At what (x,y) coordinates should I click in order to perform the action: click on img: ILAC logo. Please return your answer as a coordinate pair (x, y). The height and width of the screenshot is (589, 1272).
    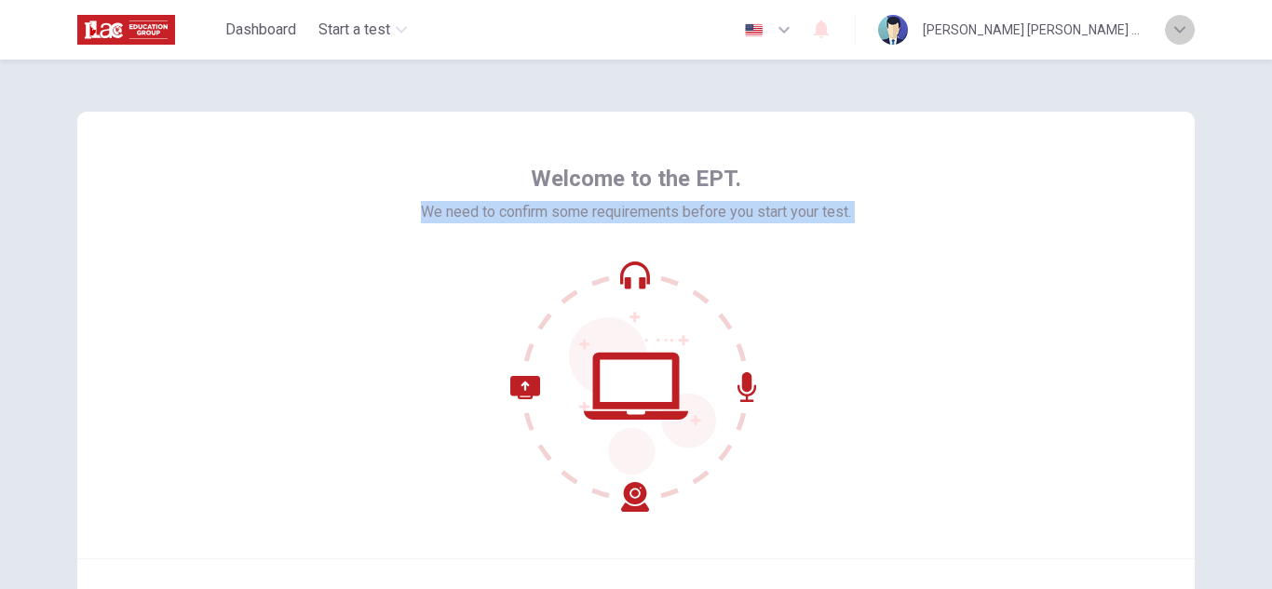
    Looking at the image, I should click on (126, 30).